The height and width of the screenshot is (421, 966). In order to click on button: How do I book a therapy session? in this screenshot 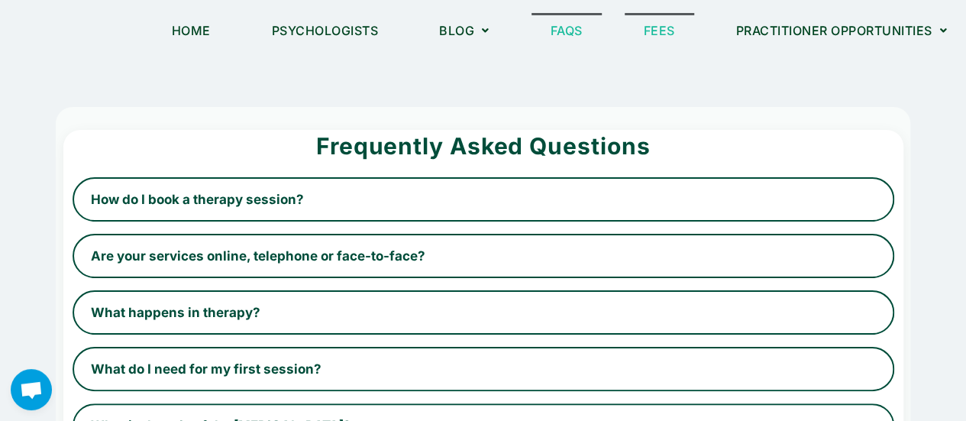, I will do `click(483, 199)`.